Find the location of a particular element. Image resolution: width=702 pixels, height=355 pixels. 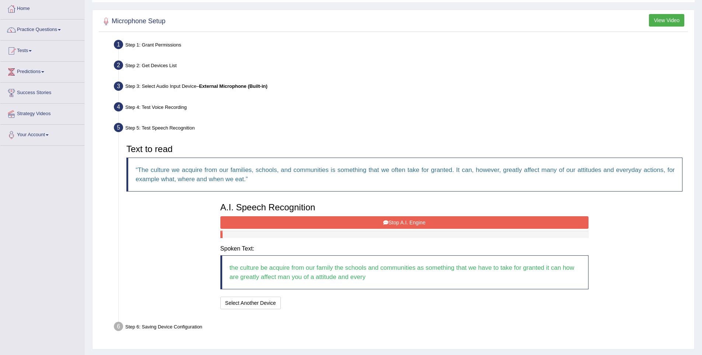

b: External Microphone (Built-in) is located at coordinates (233, 86).